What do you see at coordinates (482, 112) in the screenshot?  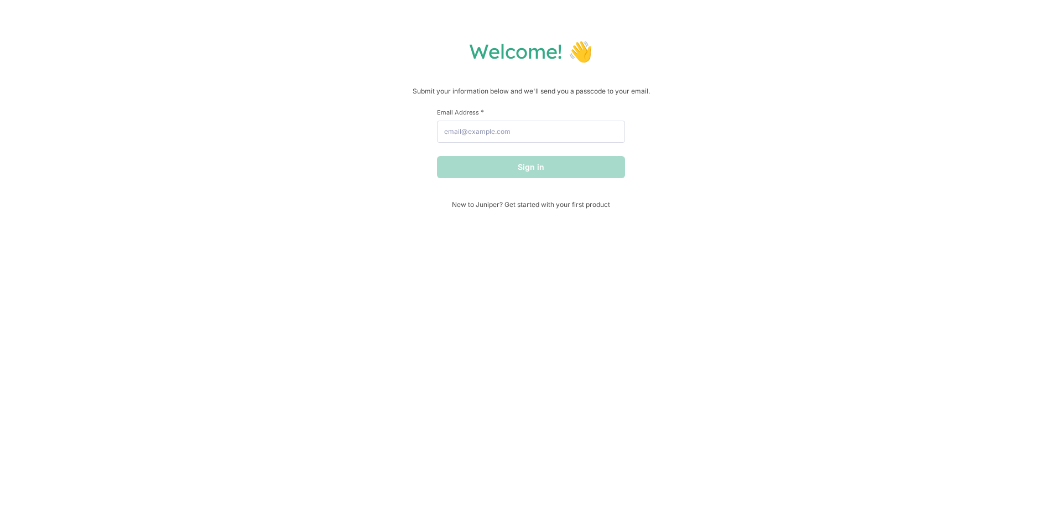 I see `span: This field is required.` at bounding box center [482, 112].